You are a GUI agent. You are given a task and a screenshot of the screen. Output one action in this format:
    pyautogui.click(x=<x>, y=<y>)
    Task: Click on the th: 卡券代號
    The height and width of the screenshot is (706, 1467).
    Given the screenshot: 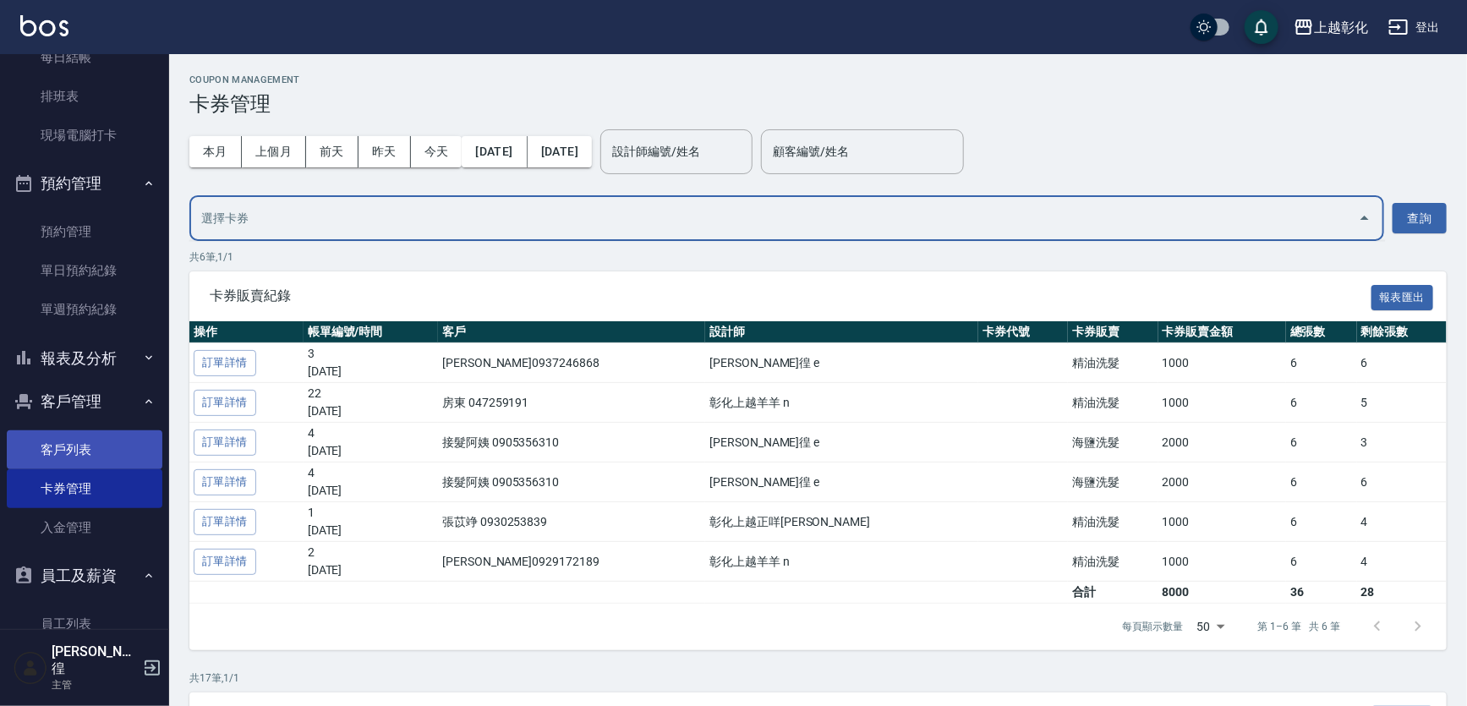 What is the action you would take?
    pyautogui.click(x=1023, y=332)
    